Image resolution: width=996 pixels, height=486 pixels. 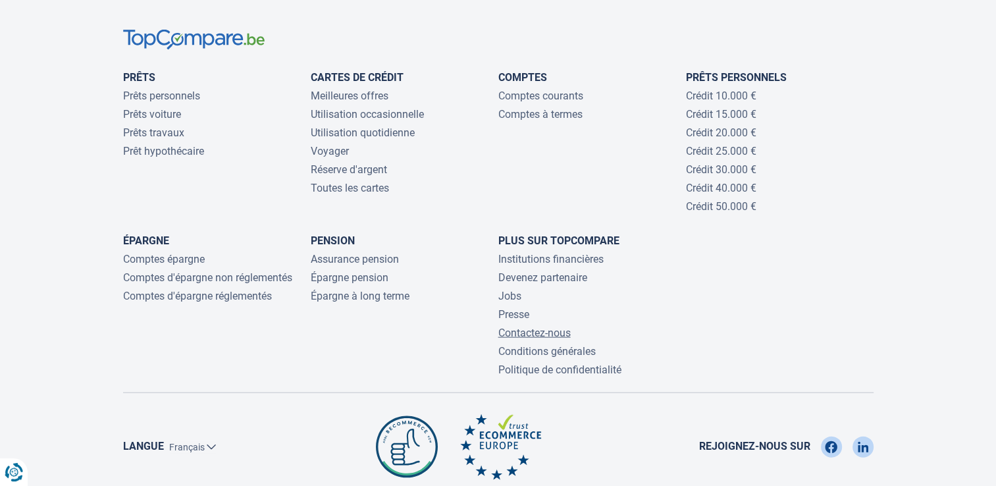 What do you see at coordinates (349, 277) in the screenshot?
I see `a: Épargne pension` at bounding box center [349, 277].